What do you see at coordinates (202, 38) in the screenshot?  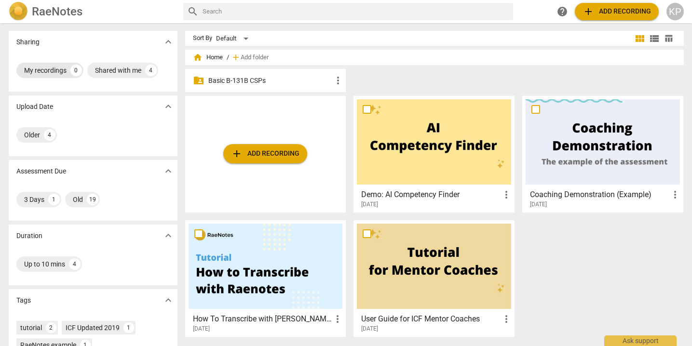 I see `div: Sort By` at bounding box center [202, 38].